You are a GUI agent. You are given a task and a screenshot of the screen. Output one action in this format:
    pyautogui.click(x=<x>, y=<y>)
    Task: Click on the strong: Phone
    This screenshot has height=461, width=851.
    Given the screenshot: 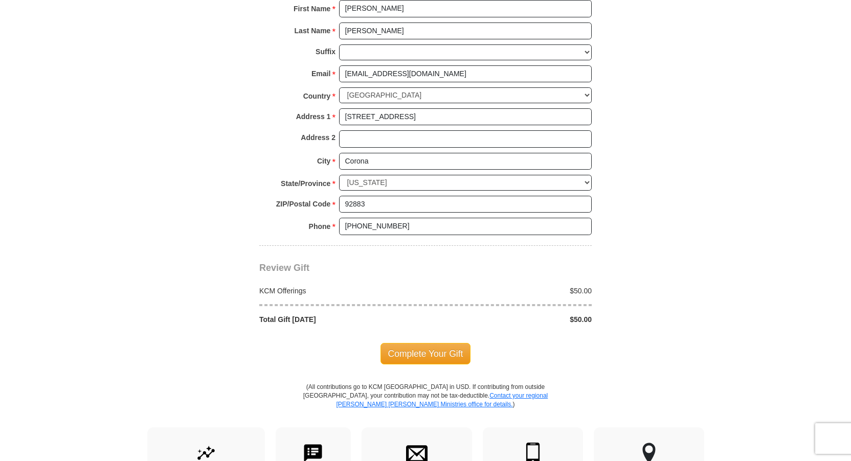 What is the action you would take?
    pyautogui.click(x=320, y=227)
    